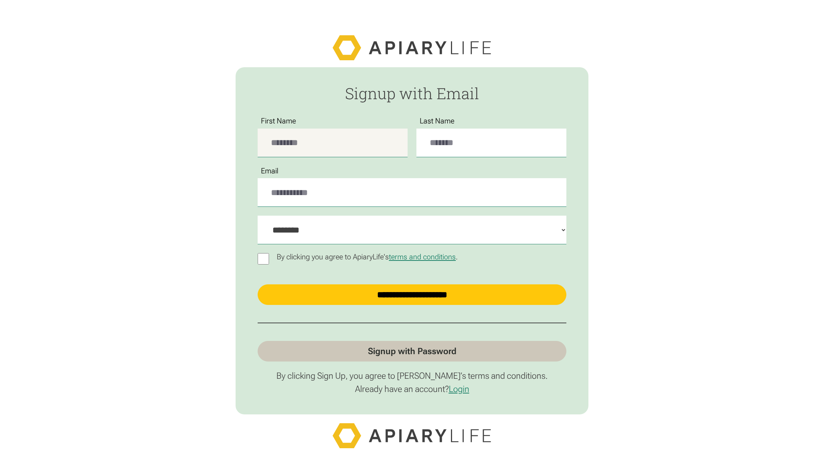  What do you see at coordinates (412, 351) in the screenshot?
I see `a: Signup with Password` at bounding box center [412, 351].